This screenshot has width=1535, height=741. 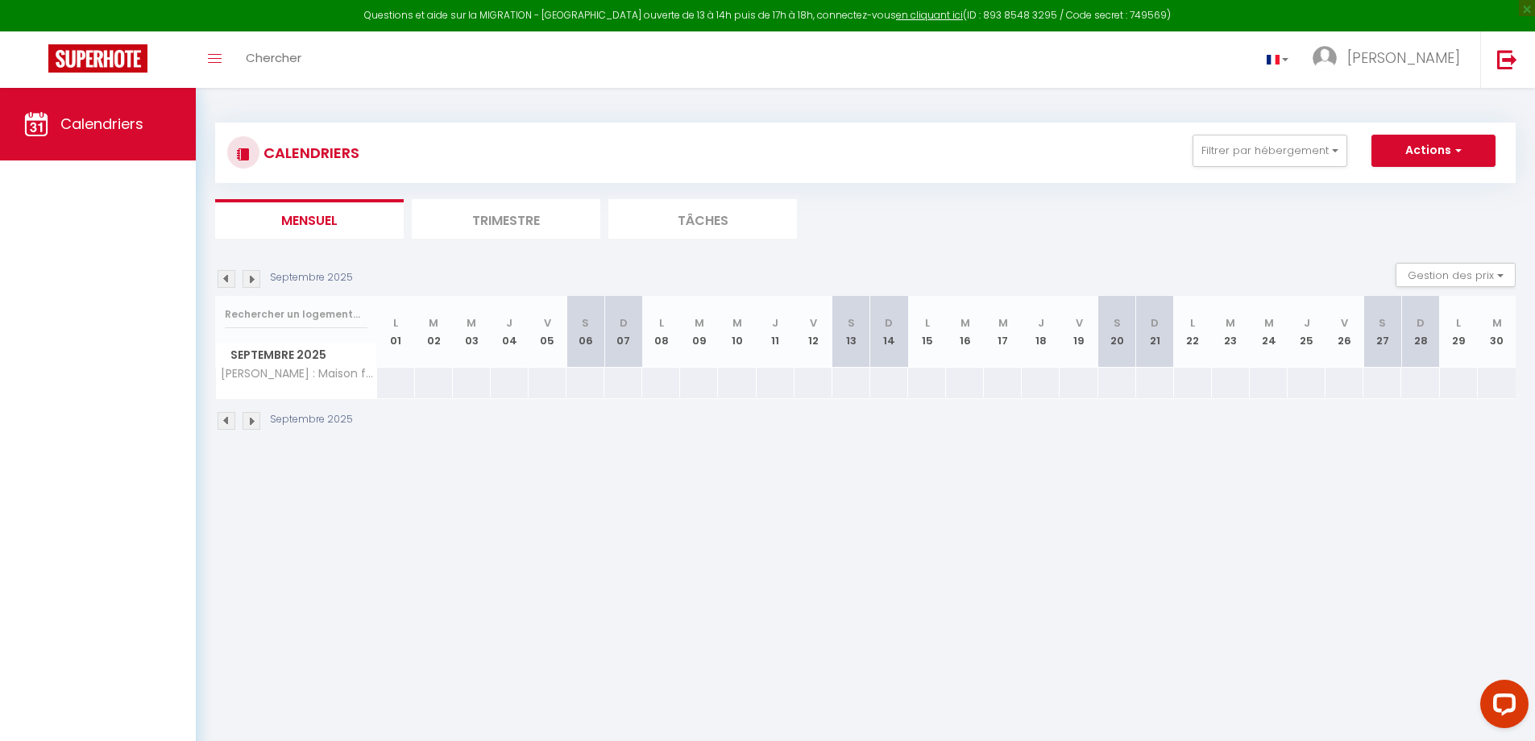 What do you see at coordinates (1507, 59) in the screenshot?
I see `img: logout` at bounding box center [1507, 59].